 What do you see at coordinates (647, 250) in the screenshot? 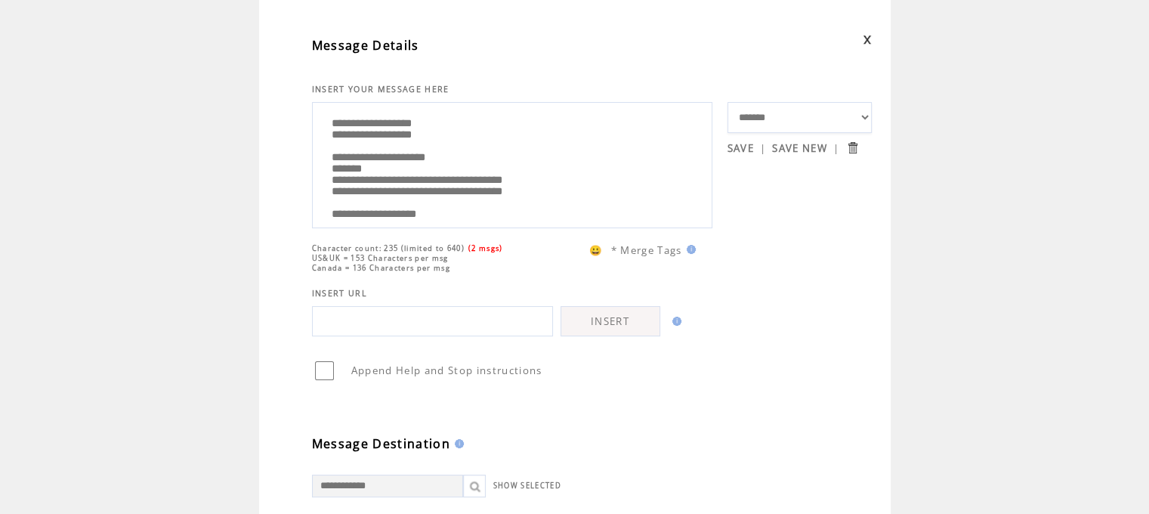
I see `span: * Merge Tags` at bounding box center [647, 250].